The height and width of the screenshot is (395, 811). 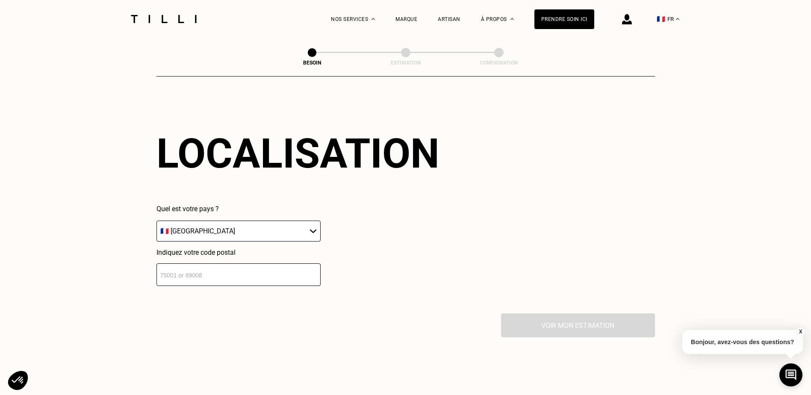 I want to click on p: Bonjour, avez-vous des questions?, so click(x=743, y=342).